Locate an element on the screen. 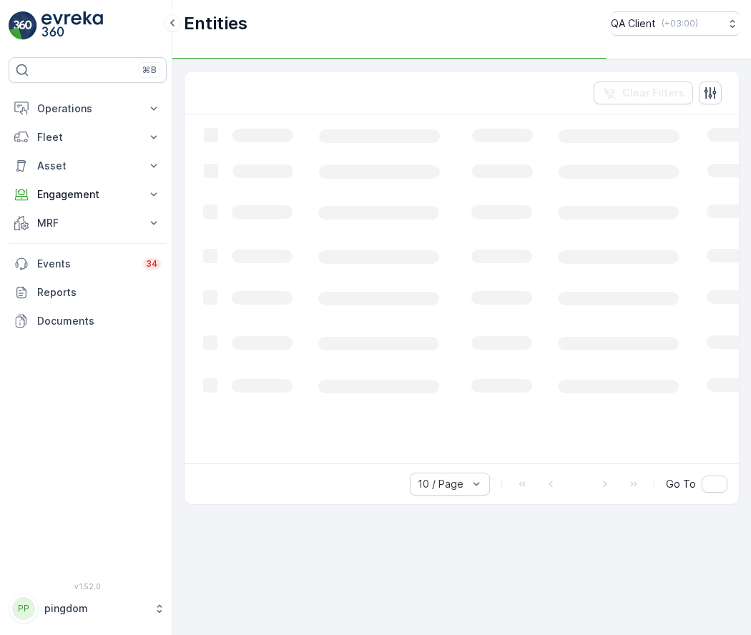 This screenshot has width=751, height=635. p: Engagement is located at coordinates (87, 195).